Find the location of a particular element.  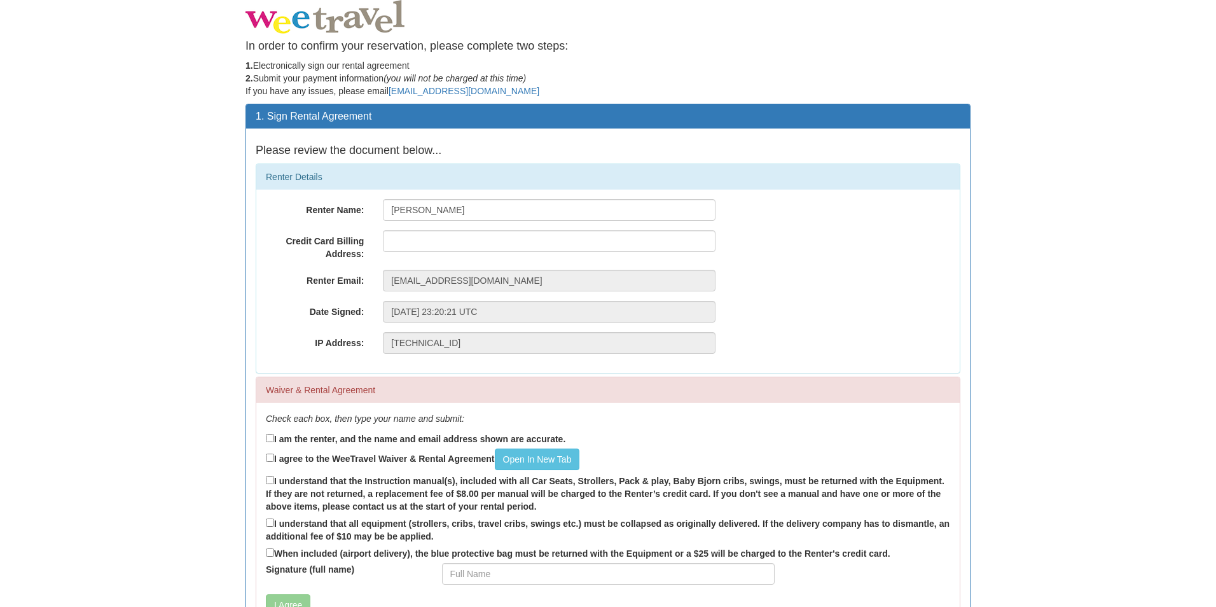

input: I agree to the WeeTravel Waiver & Rental AgreementOpen In New Tab is located at coordinates (270, 457).